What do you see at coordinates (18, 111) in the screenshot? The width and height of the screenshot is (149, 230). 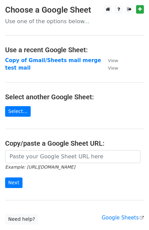 I see `a: Select...` at bounding box center [18, 111].